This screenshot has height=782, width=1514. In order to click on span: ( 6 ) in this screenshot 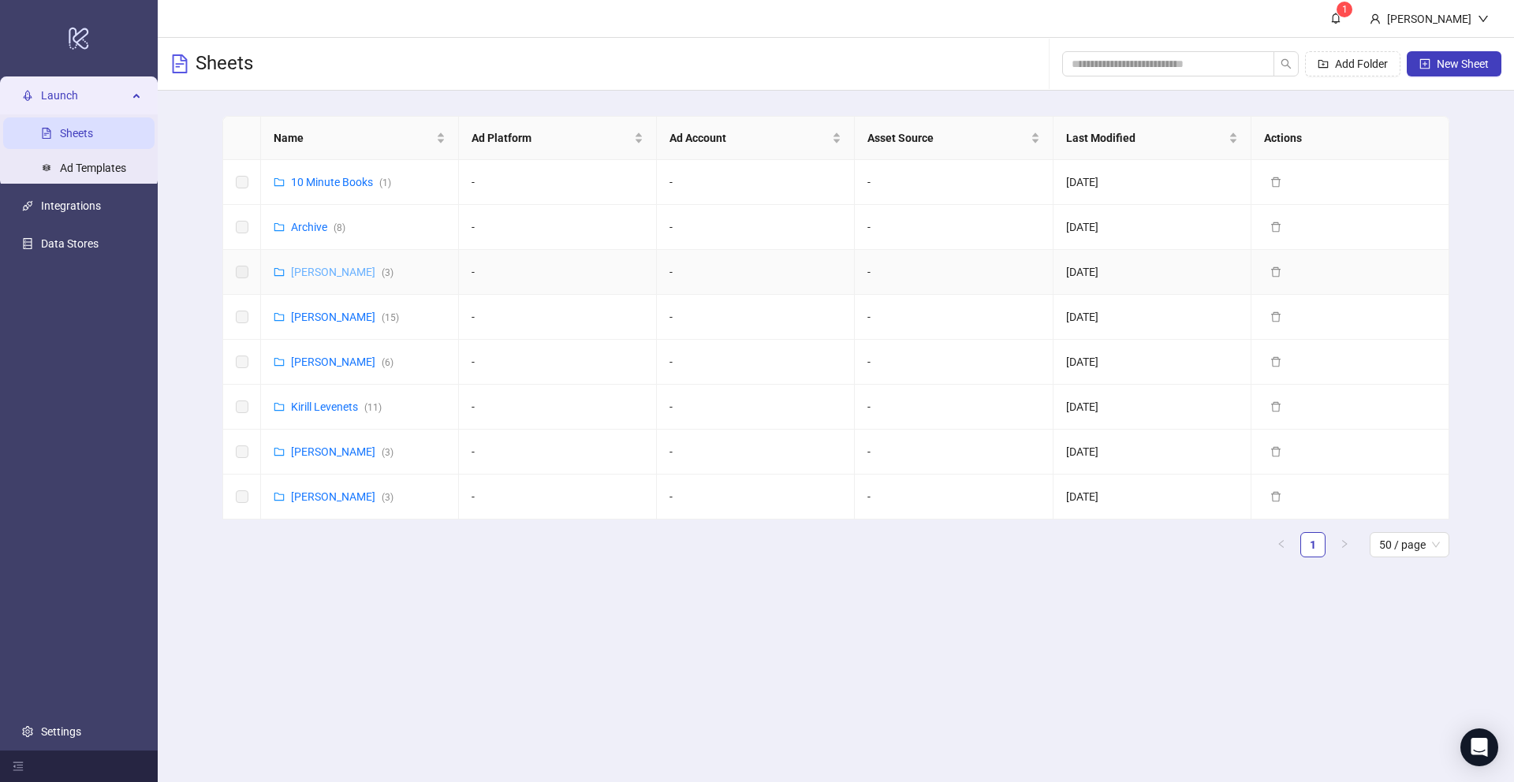, I will do `click(387, 363)`.